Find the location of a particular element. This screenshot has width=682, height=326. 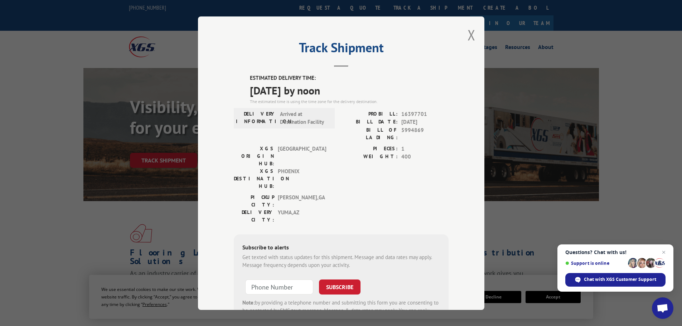

strong: Note: is located at coordinates (248, 302).